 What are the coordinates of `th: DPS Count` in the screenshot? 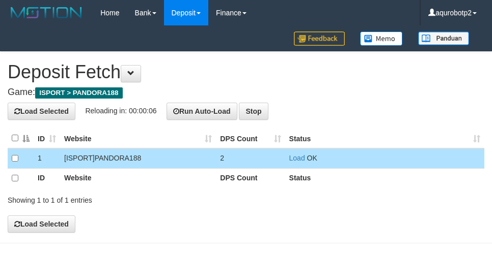 It's located at (250, 178).